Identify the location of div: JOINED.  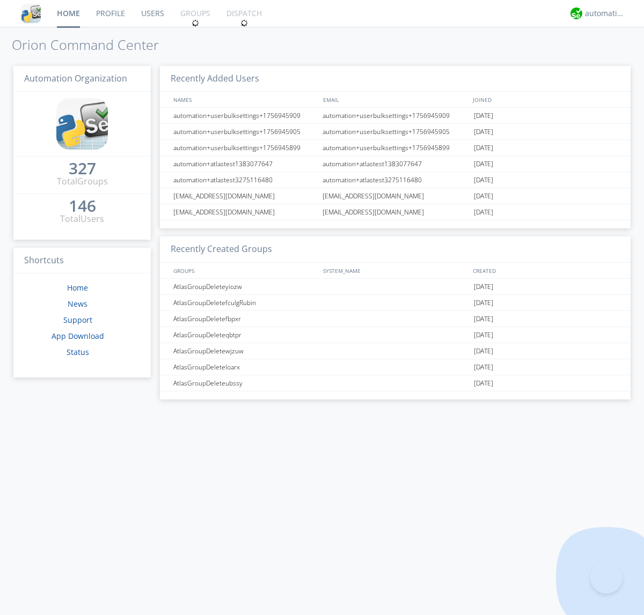
(545, 99).